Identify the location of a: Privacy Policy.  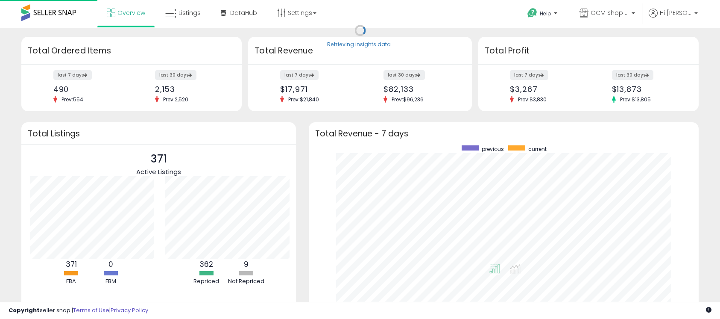
(129, 310).